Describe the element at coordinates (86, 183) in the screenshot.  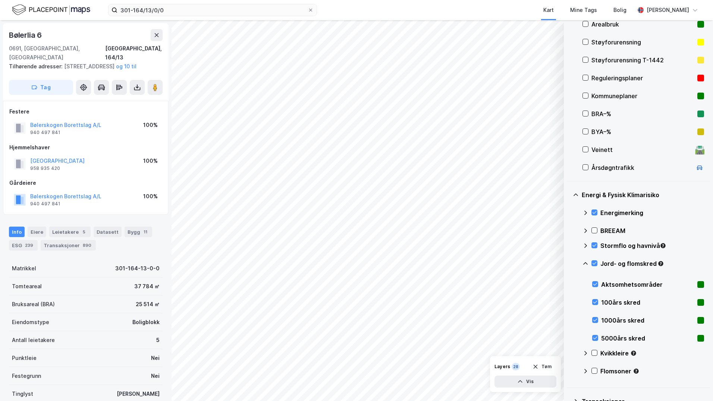
I see `div: Gårdeiere` at that location.